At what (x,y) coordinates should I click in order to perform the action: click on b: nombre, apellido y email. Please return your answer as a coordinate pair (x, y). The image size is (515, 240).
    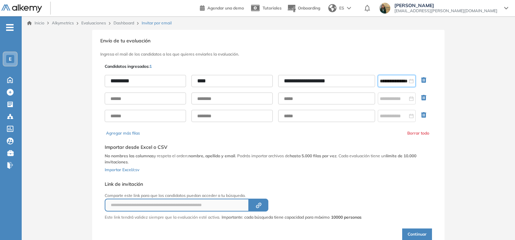
    Looking at the image, I should click on (212, 156).